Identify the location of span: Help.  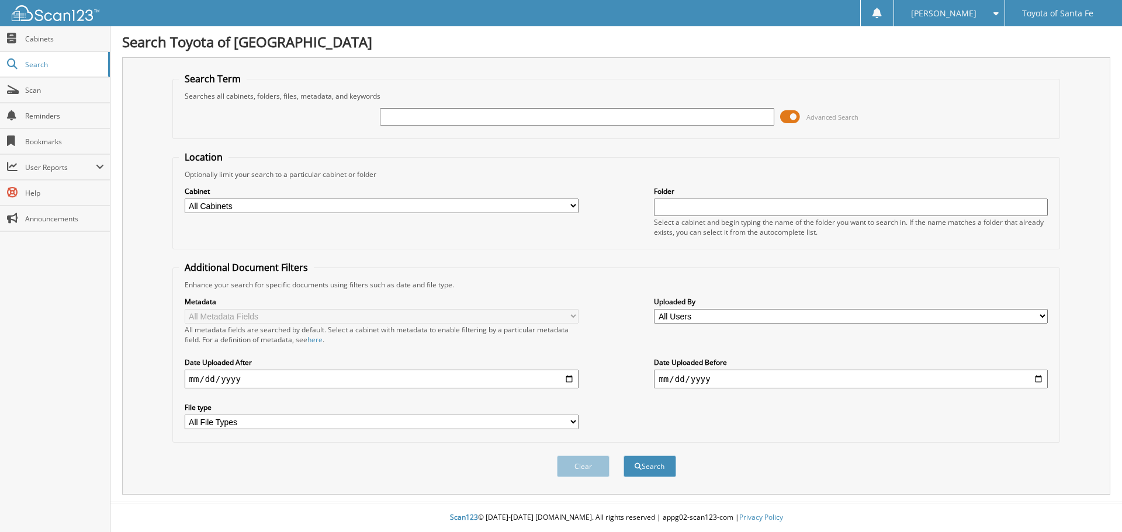
(64, 193).